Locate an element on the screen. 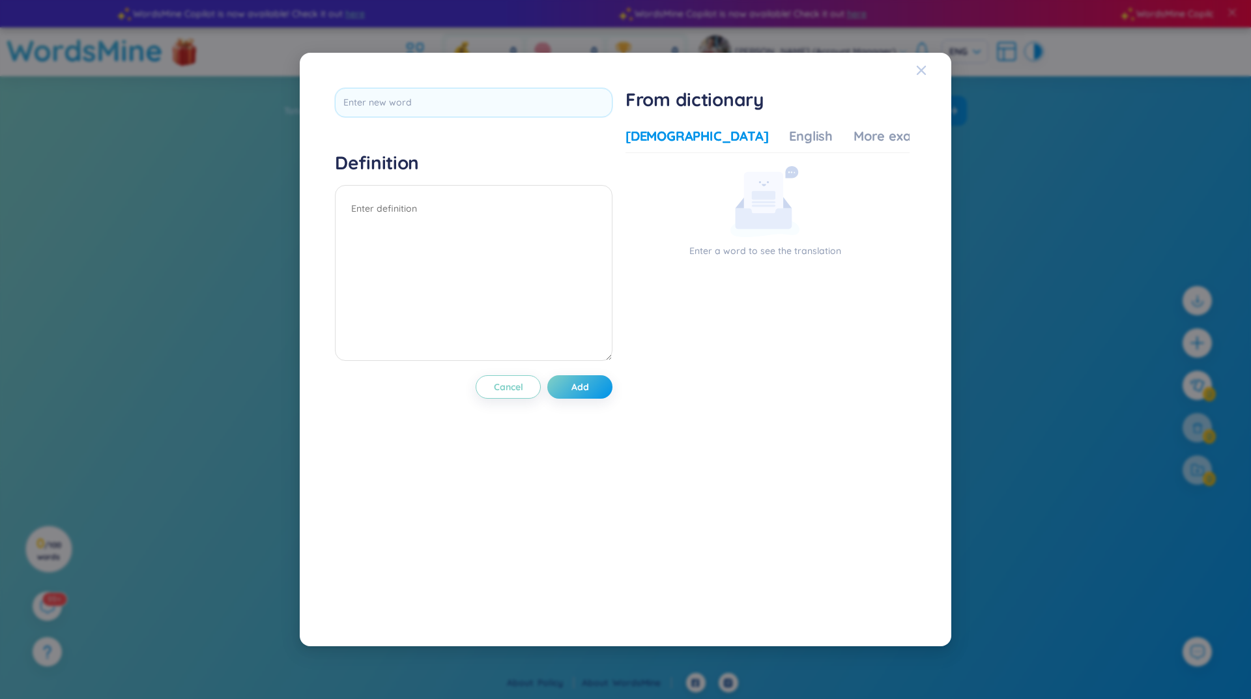 The height and width of the screenshot is (699, 1251). p: Enter a word to see the translation is located at coordinates (765, 251).